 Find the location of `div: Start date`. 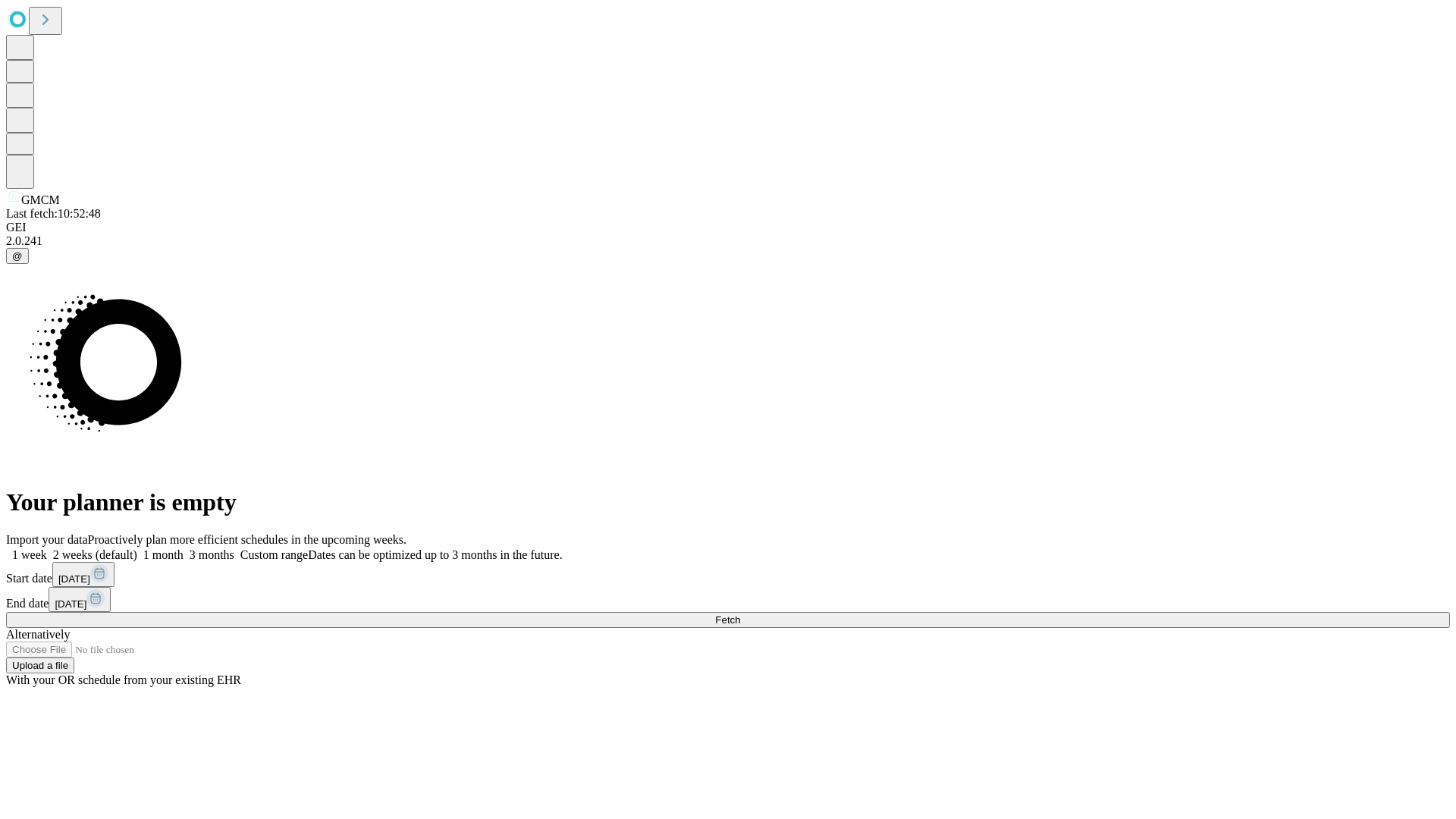

div: Start date is located at coordinates (728, 574).